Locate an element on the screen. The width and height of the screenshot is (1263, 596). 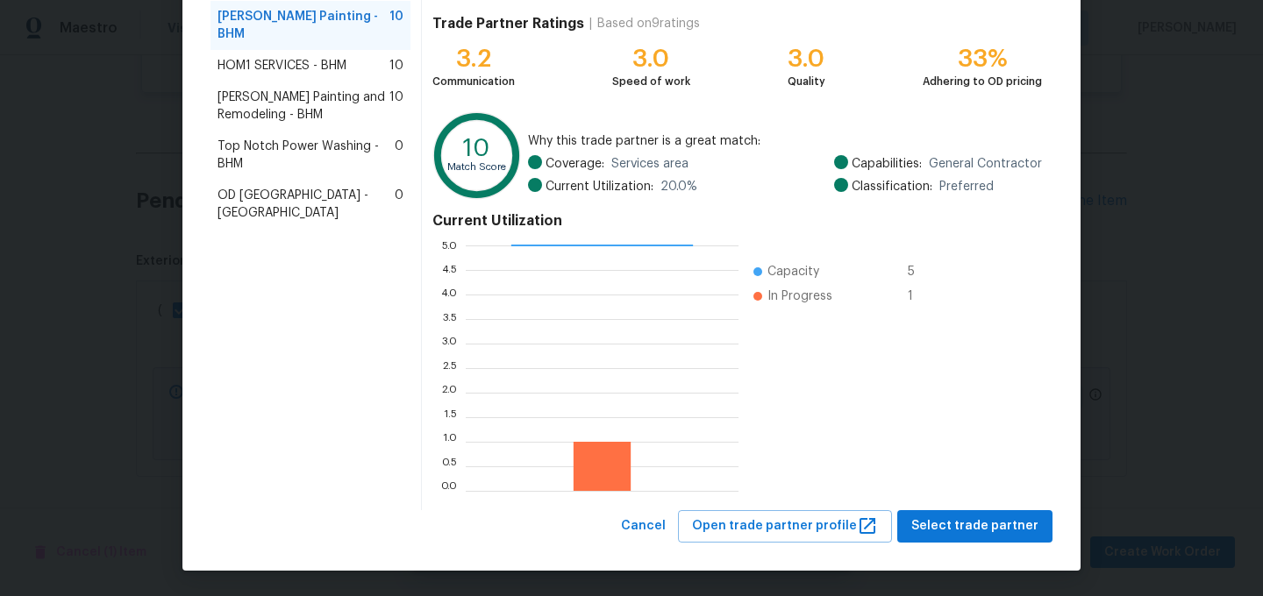
span: 5 is located at coordinates (921, 272).